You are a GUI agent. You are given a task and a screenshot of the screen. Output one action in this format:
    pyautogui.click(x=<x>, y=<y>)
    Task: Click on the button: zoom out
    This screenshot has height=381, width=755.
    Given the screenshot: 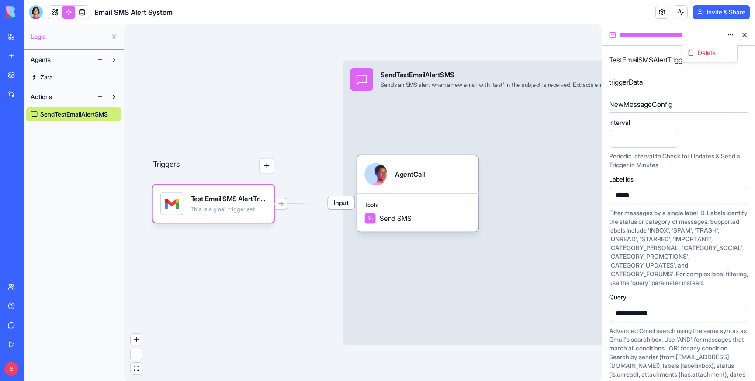 What is the action you would take?
    pyautogui.click(x=136, y=354)
    